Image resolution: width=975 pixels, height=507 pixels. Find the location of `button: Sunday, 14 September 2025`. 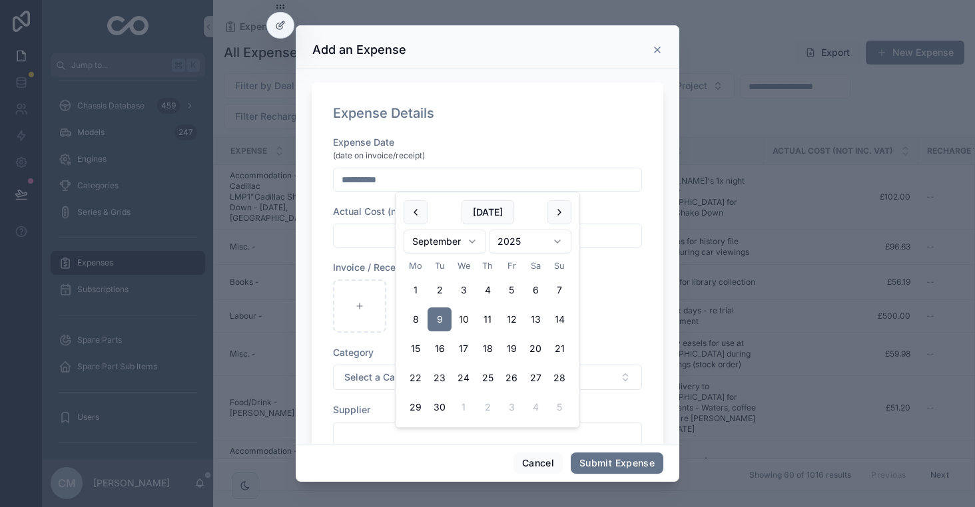

button: Sunday, 14 September 2025 is located at coordinates (559, 320).